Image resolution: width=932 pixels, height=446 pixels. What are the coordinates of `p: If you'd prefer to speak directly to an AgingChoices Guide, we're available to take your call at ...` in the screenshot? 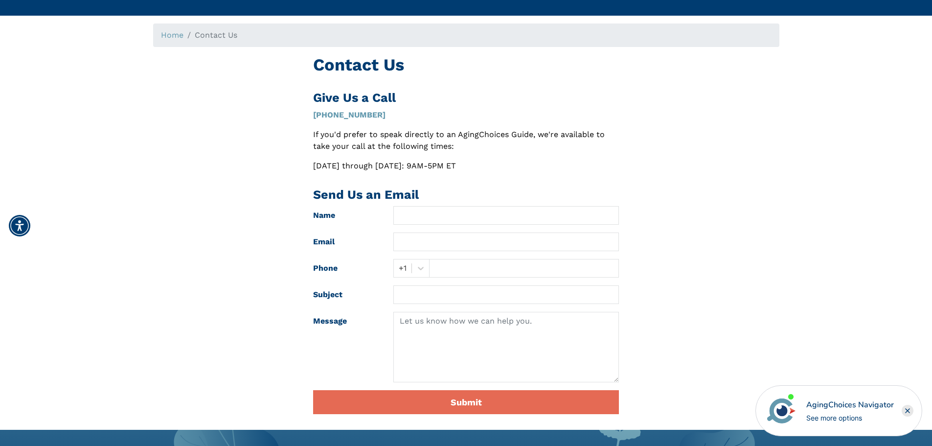 It's located at (466, 140).